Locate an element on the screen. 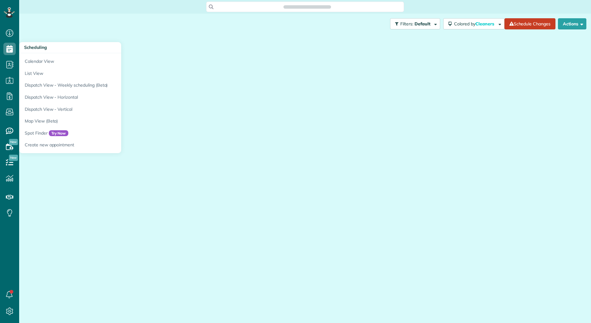  a: Create new appointment is located at coordinates (96, 146).